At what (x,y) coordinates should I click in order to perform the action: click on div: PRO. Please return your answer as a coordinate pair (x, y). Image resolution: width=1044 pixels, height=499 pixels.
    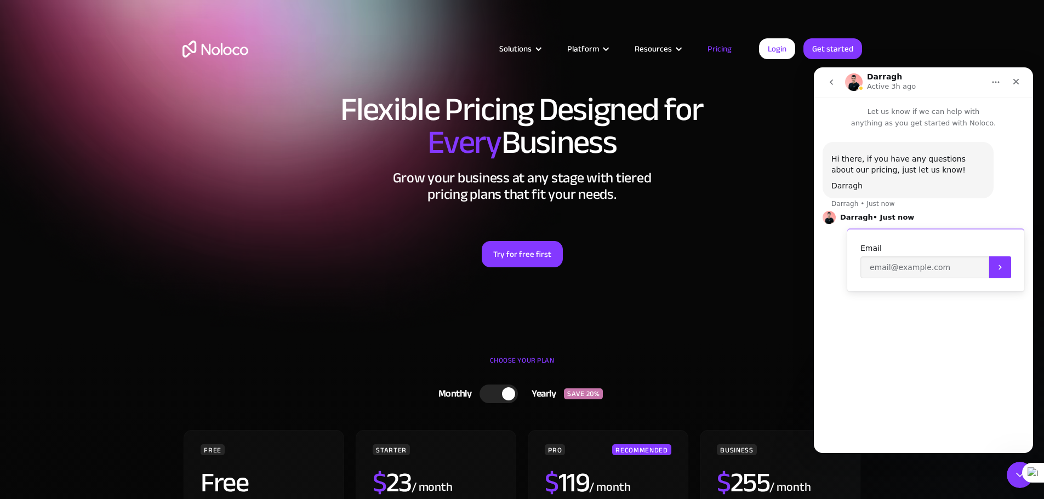
    Looking at the image, I should click on (555, 450).